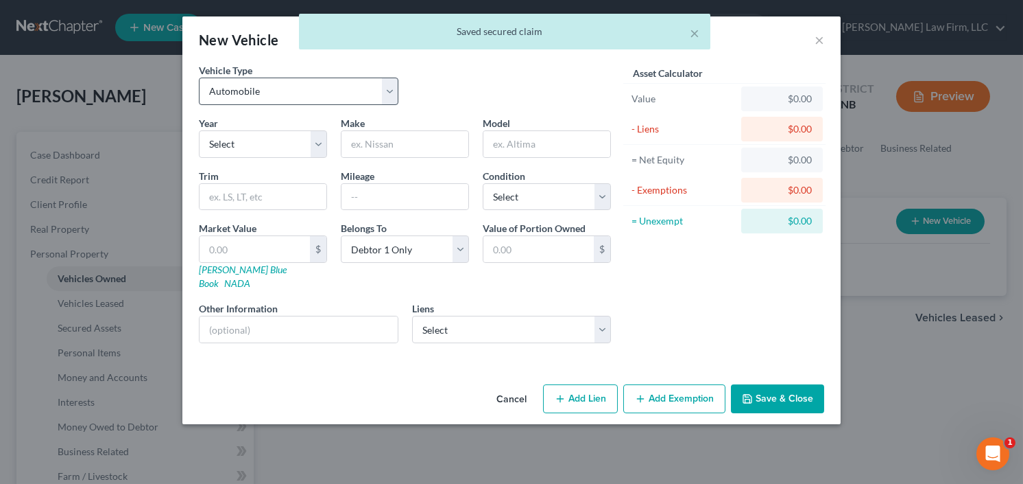 The width and height of the screenshot is (1023, 484). What do you see at coordinates (423, 308) in the screenshot?
I see `label: Liens` at bounding box center [423, 308].